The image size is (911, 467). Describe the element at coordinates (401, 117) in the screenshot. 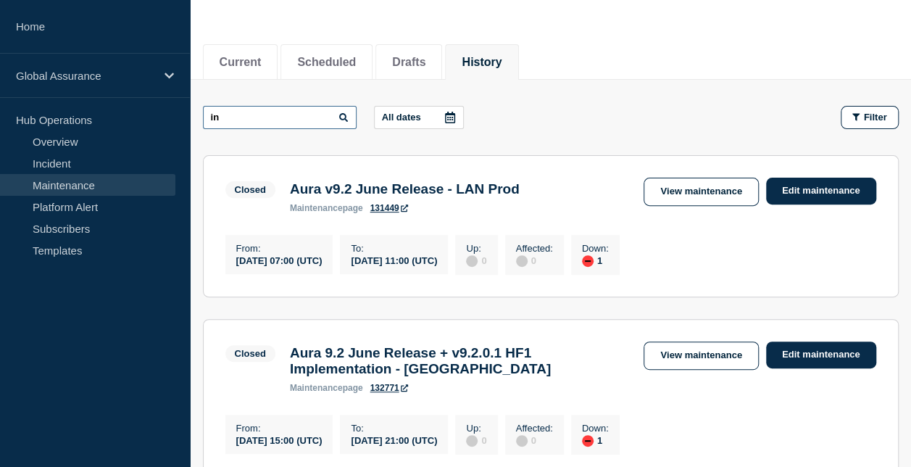

I see `p: All dates` at that location.